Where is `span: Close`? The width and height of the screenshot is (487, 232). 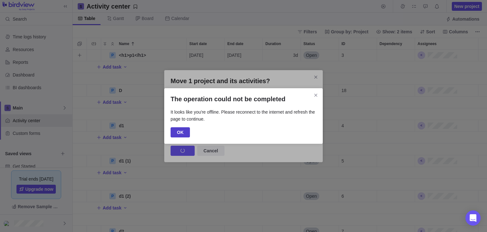
span: Close is located at coordinates (316, 95).